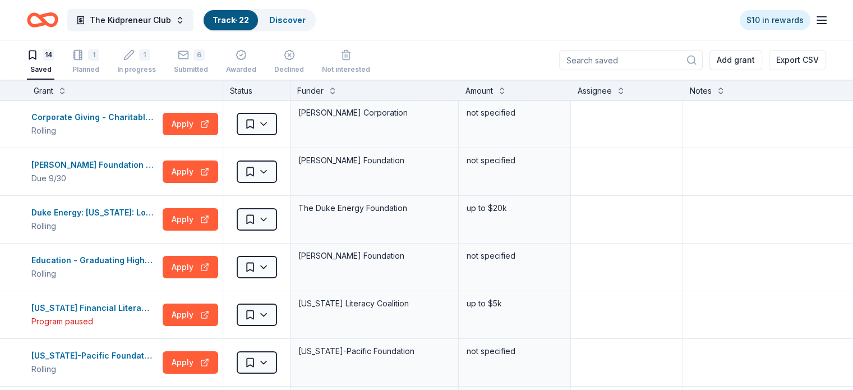 The height and width of the screenshot is (390, 853). Describe the element at coordinates (241, 70) in the screenshot. I see `div: Awarded` at that location.